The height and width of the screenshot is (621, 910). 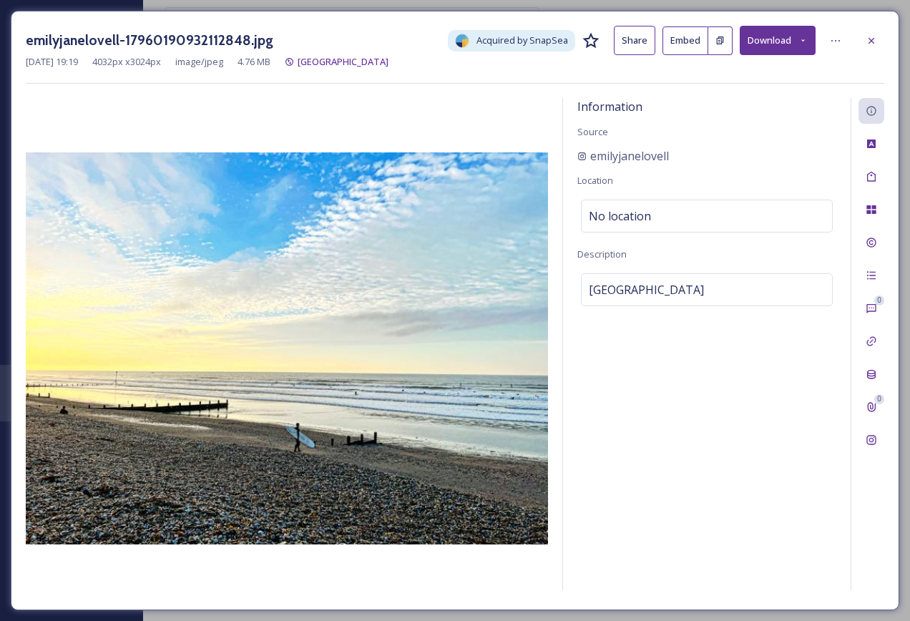 I want to click on span: Description, so click(x=601, y=254).